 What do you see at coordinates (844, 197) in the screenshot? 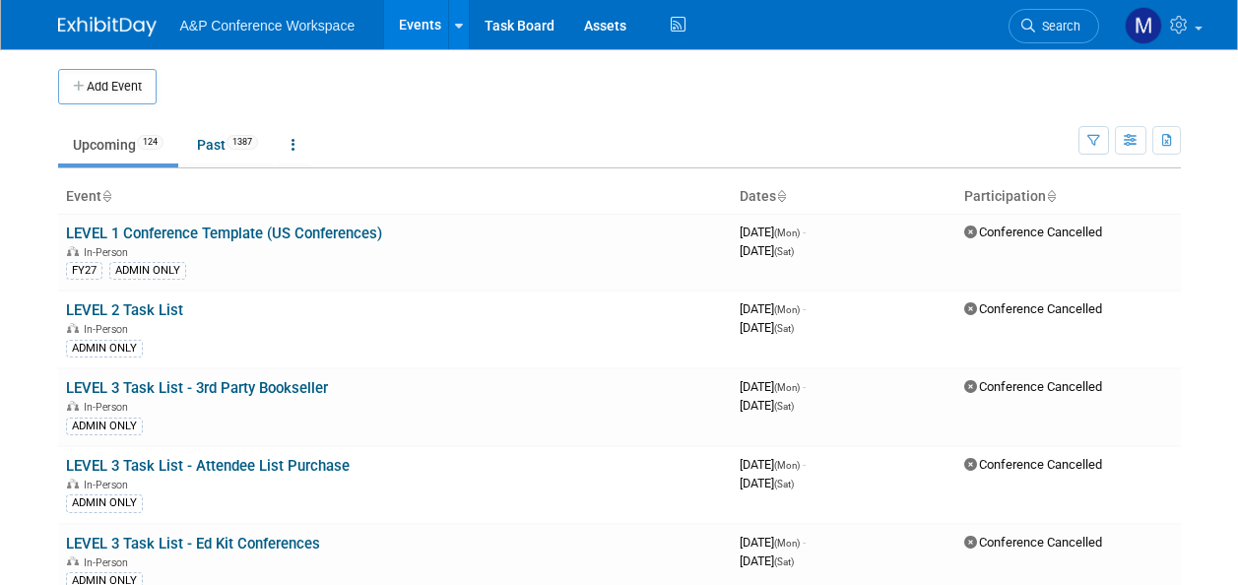
I see `th: Dates` at bounding box center [844, 197].